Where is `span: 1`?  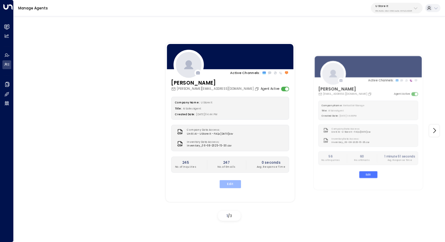
span: 1 is located at coordinates (227, 215).